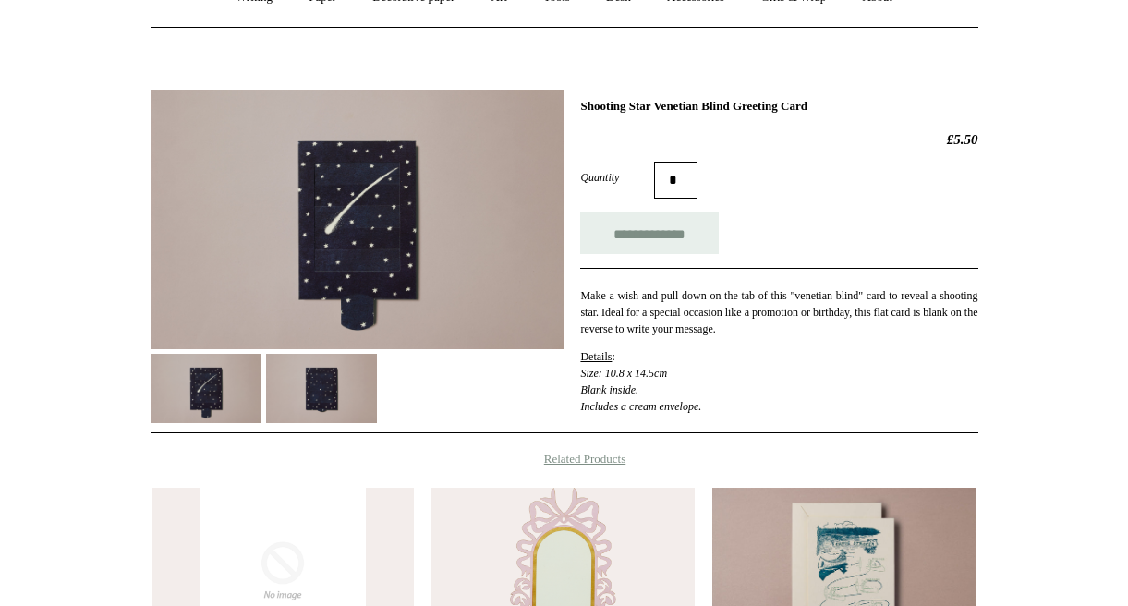  Describe the element at coordinates (609, 390) in the screenshot. I see `em: Blank inside.` at that location.